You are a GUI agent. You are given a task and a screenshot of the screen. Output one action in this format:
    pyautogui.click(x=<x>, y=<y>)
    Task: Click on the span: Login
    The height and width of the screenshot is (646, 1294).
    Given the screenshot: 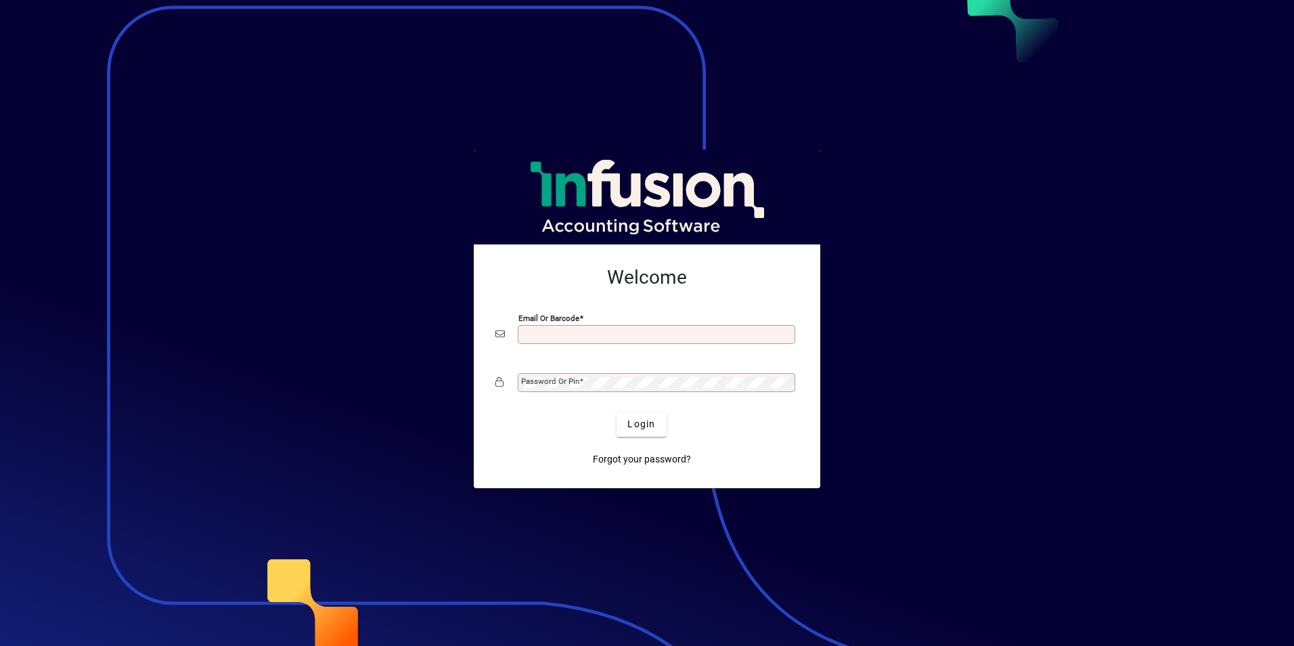 What is the action you would take?
    pyautogui.click(x=641, y=424)
    